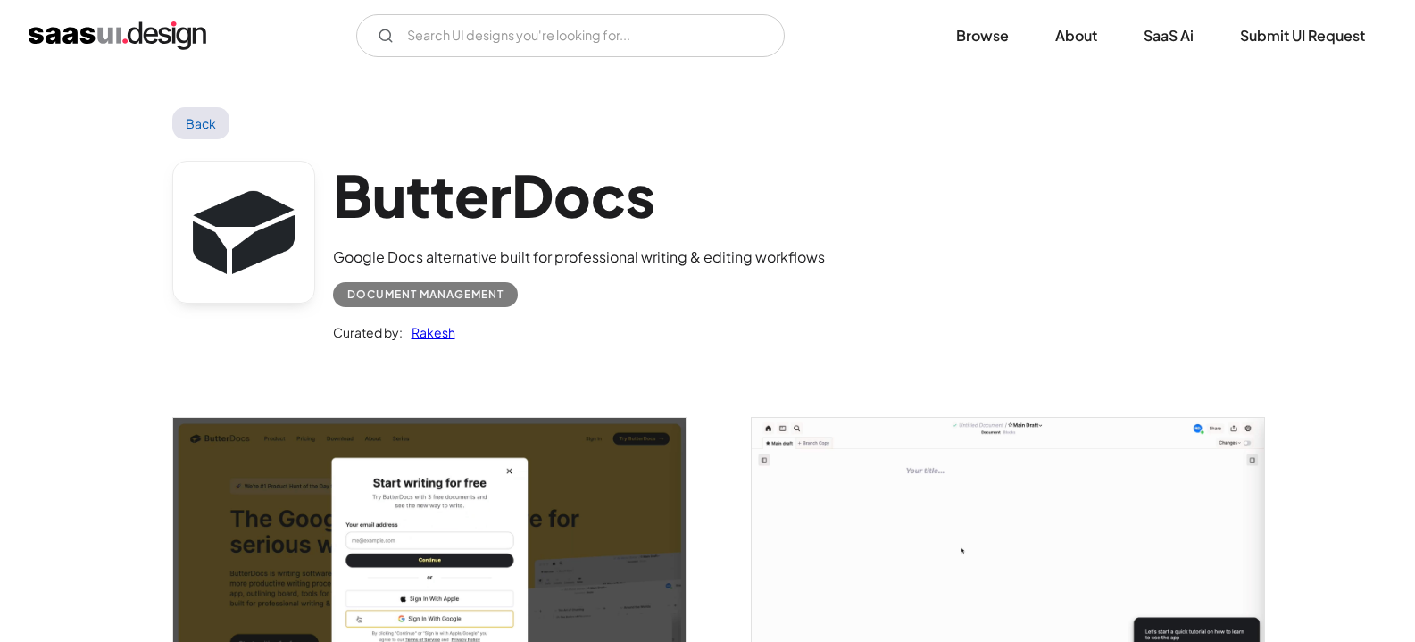 Image resolution: width=1415 pixels, height=642 pixels. I want to click on form: Email Form, so click(571, 36).